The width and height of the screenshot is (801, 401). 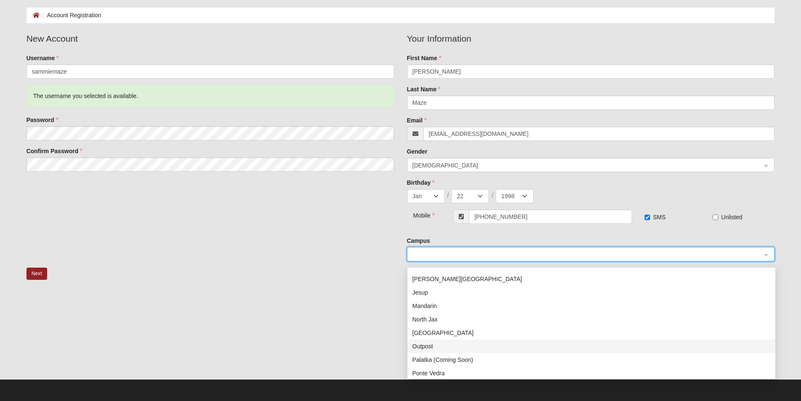 What do you see at coordinates (715, 217) in the screenshot?
I see `input: Unlisted` at bounding box center [715, 217].